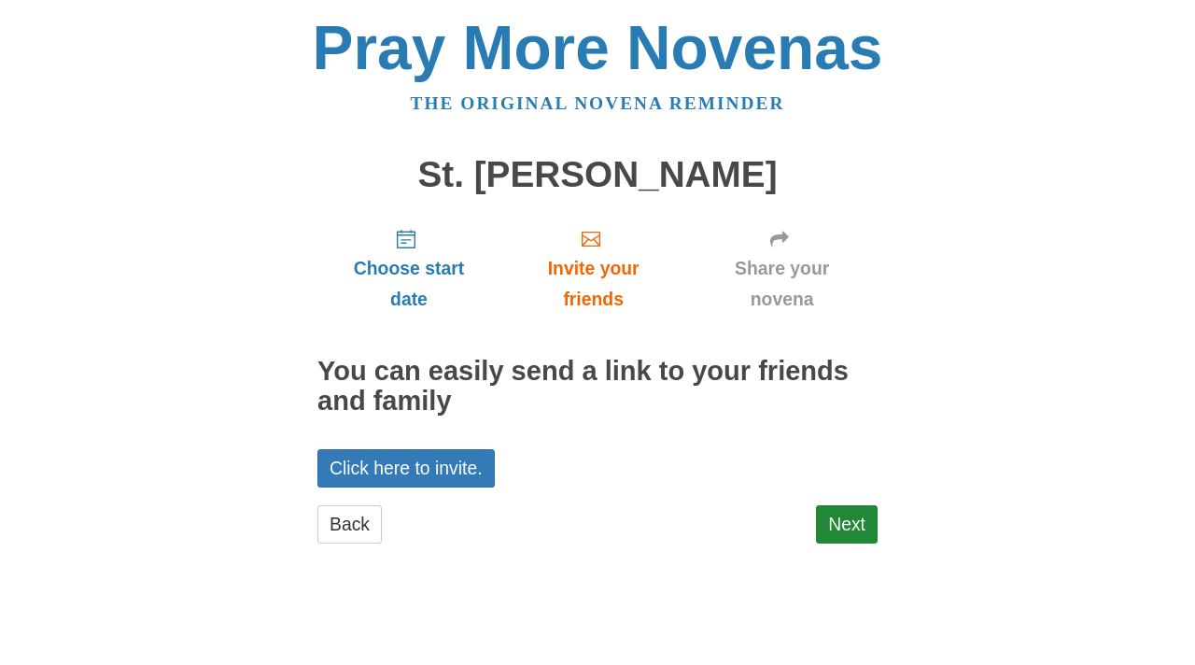 This screenshot has height=665, width=1195. Describe the element at coordinates (593, 284) in the screenshot. I see `span: Invite your friends` at that location.